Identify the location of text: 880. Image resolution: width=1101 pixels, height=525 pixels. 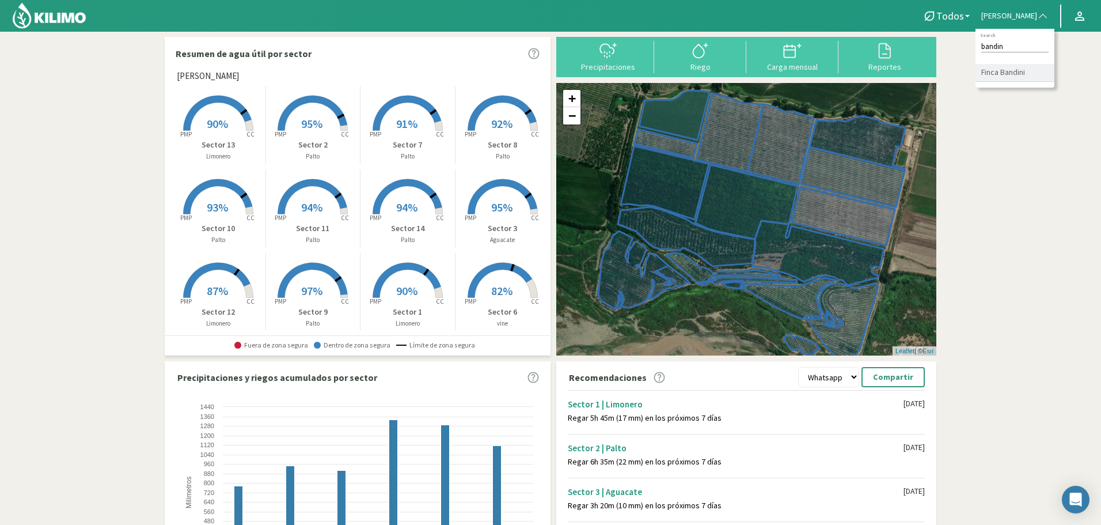
(209, 473).